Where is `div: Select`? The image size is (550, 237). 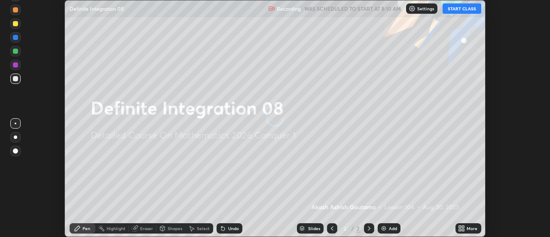 div: Select is located at coordinates (203, 228).